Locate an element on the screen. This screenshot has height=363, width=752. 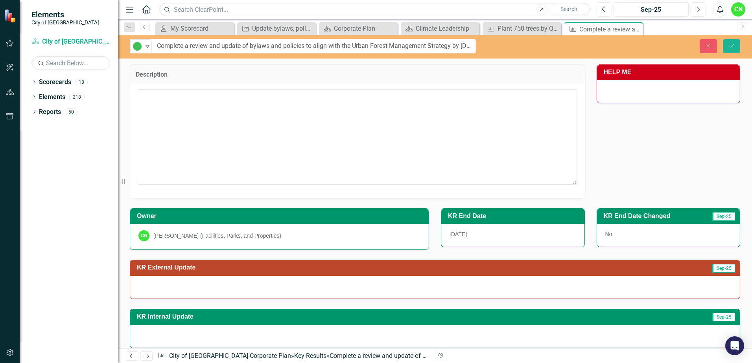
div: Sep-25 is located at coordinates (651, 10).